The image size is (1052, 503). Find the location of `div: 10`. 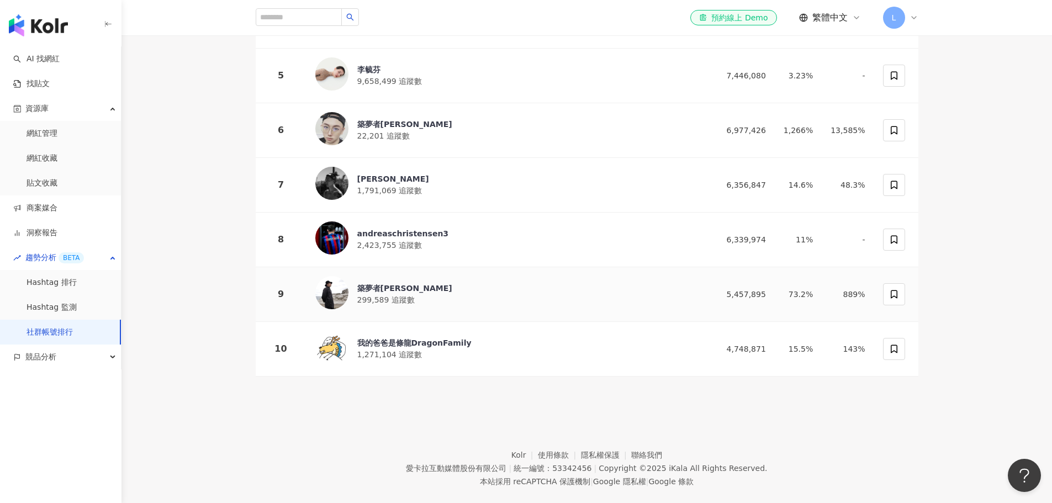

div: 10 is located at coordinates (281, 348).